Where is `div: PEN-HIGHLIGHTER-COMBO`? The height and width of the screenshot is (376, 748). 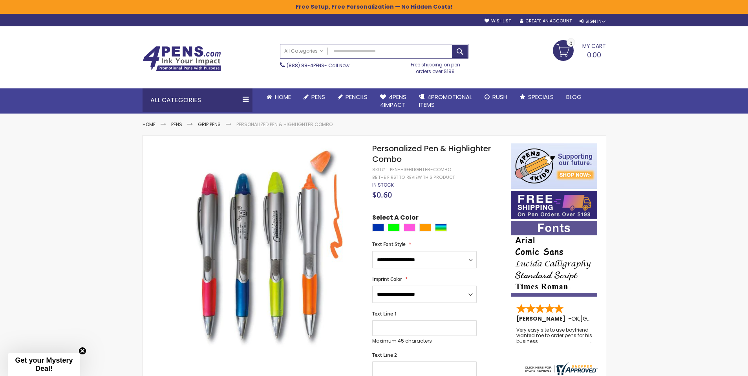 div: PEN-HIGHLIGHTER-COMBO is located at coordinates (421, 170).